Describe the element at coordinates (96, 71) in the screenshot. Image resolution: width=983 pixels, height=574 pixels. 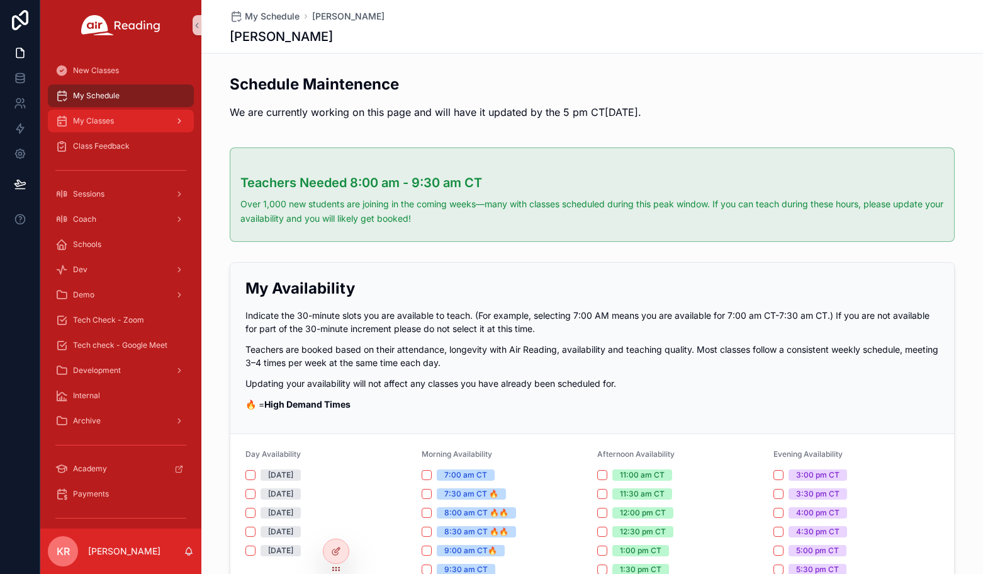
I see `span: New Classes` at that location.